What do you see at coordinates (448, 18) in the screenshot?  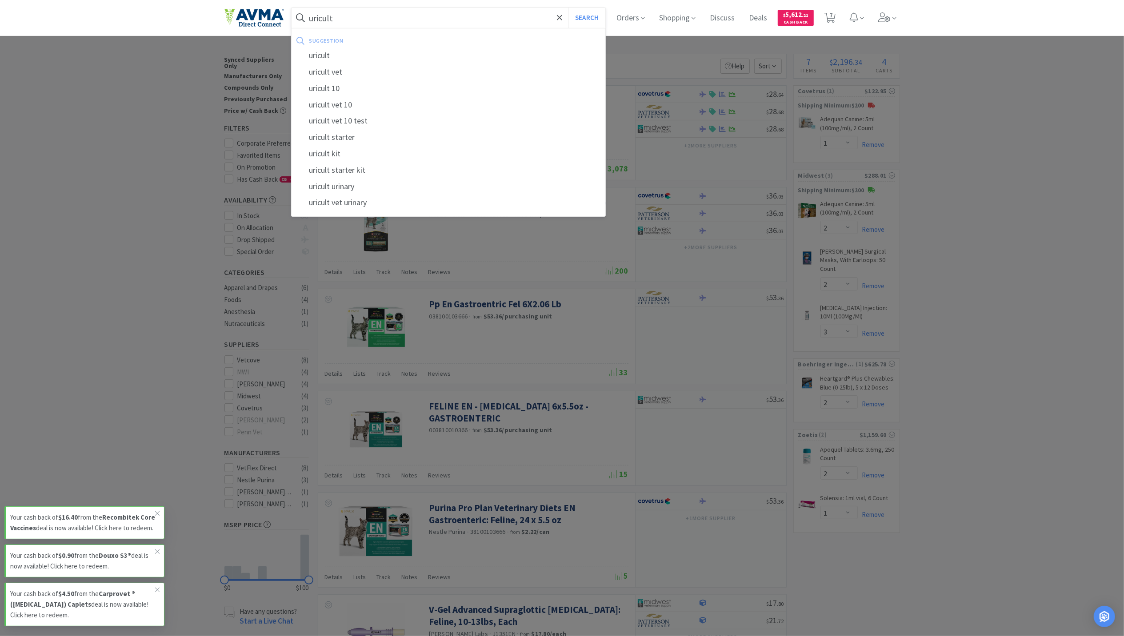 I see `input: Search by item, sku, manufacturer, ingredient, size...` at bounding box center [448, 18].